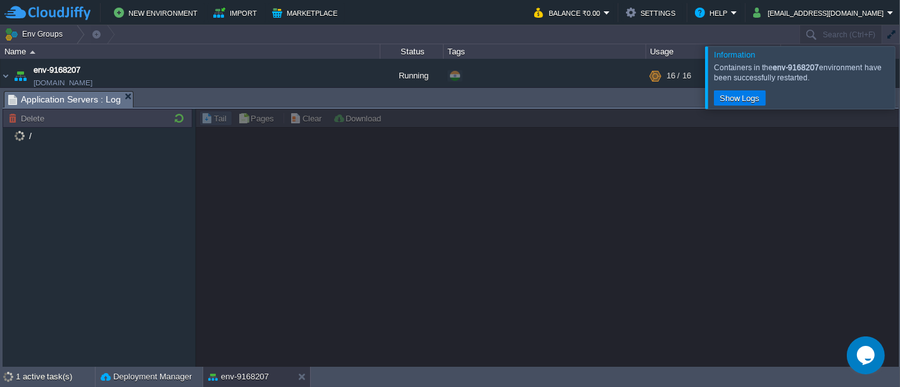 The width and height of the screenshot is (900, 387). What do you see at coordinates (740, 98) in the screenshot?
I see `button: Show Logs` at bounding box center [740, 98].